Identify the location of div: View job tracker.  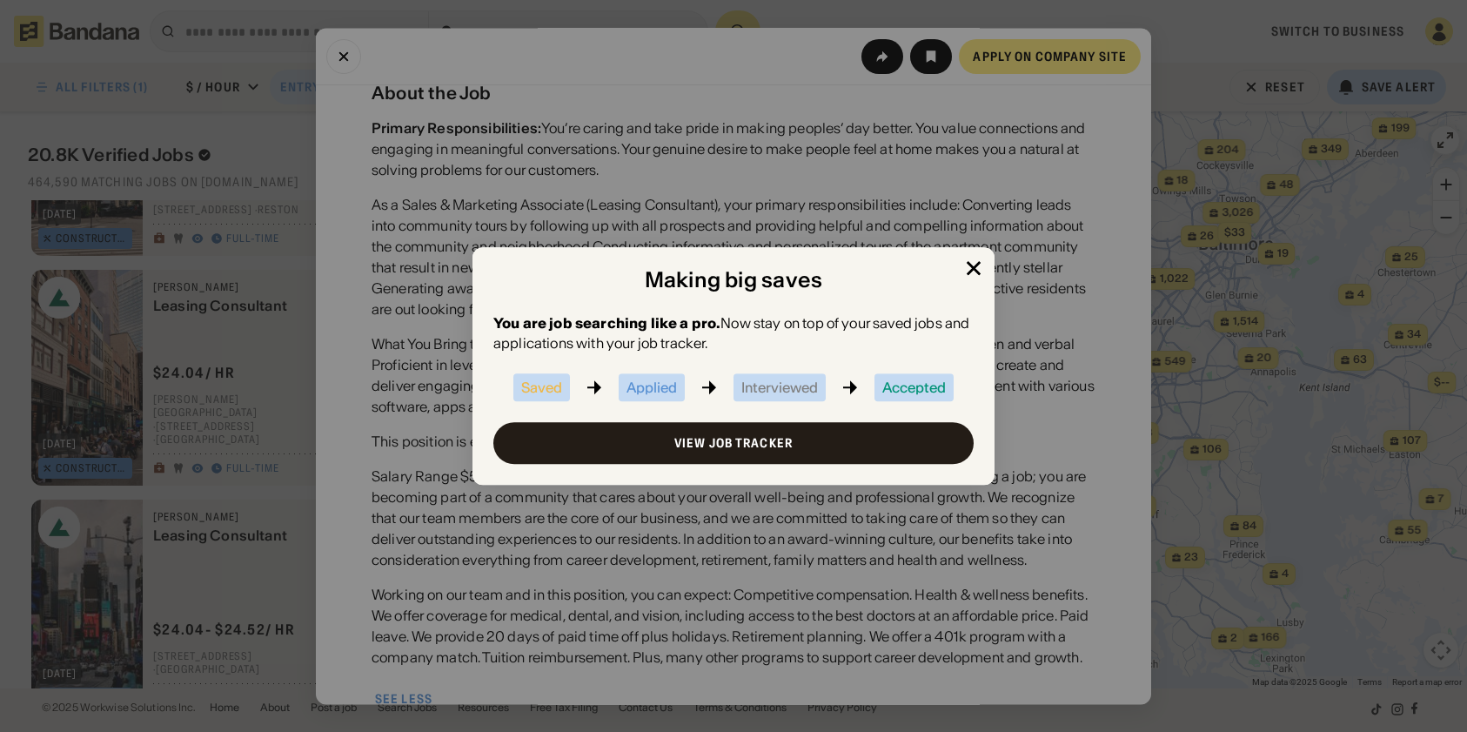
(733, 443).